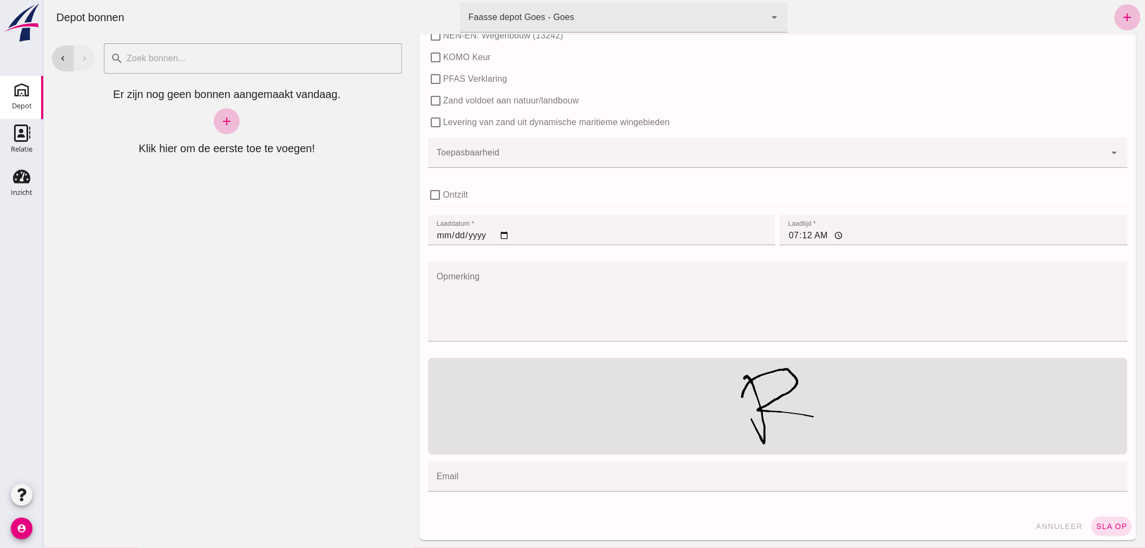 Image resolution: width=1145 pixels, height=548 pixels. What do you see at coordinates (22, 192) in the screenshot?
I see `div: Inzicht` at bounding box center [22, 192].